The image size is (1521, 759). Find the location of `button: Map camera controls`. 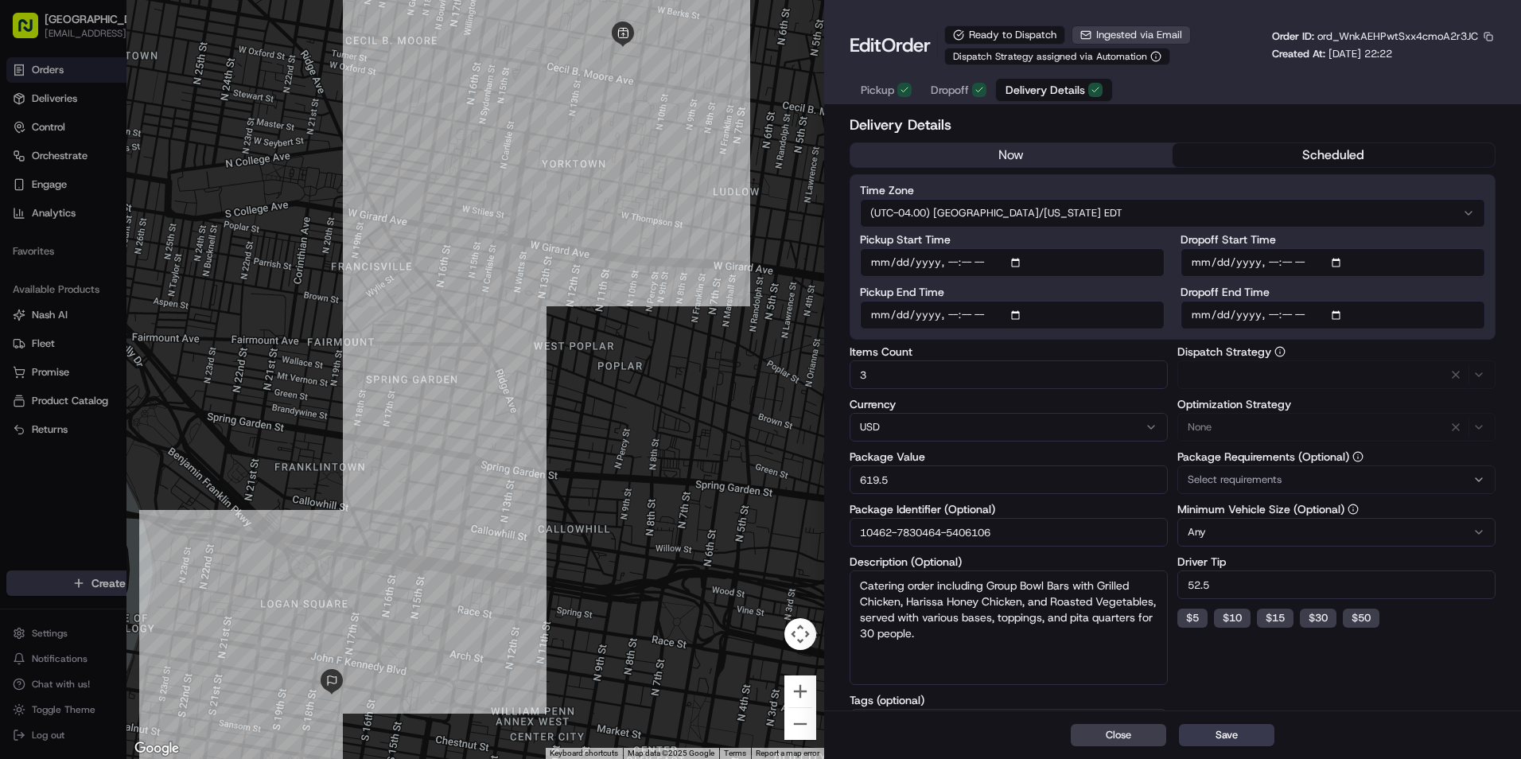

button: Map camera controls is located at coordinates (800, 634).